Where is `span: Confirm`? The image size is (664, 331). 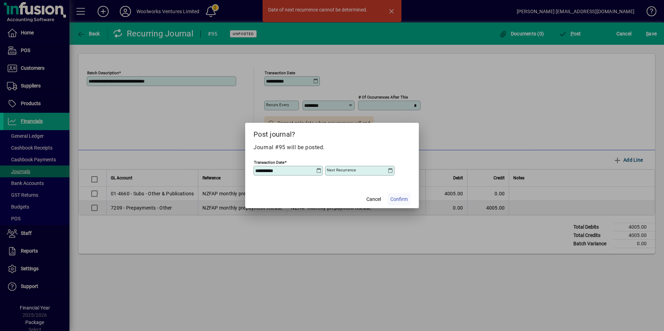 span: Confirm is located at coordinates (399, 199).